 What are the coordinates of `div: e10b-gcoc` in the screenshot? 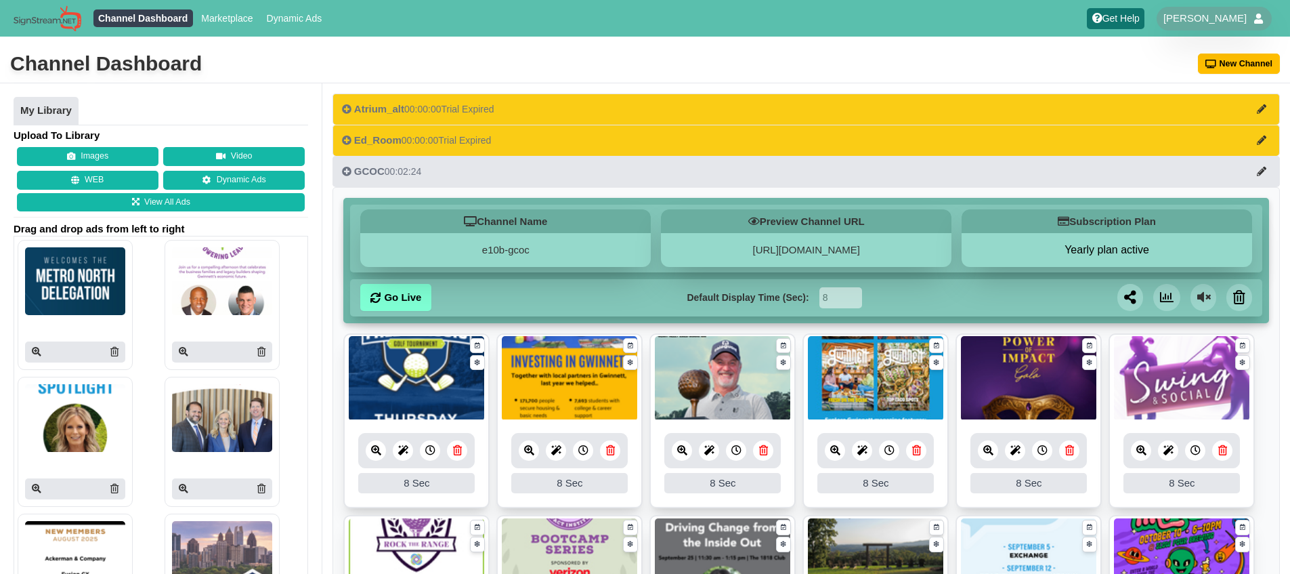 It's located at (505, 250).